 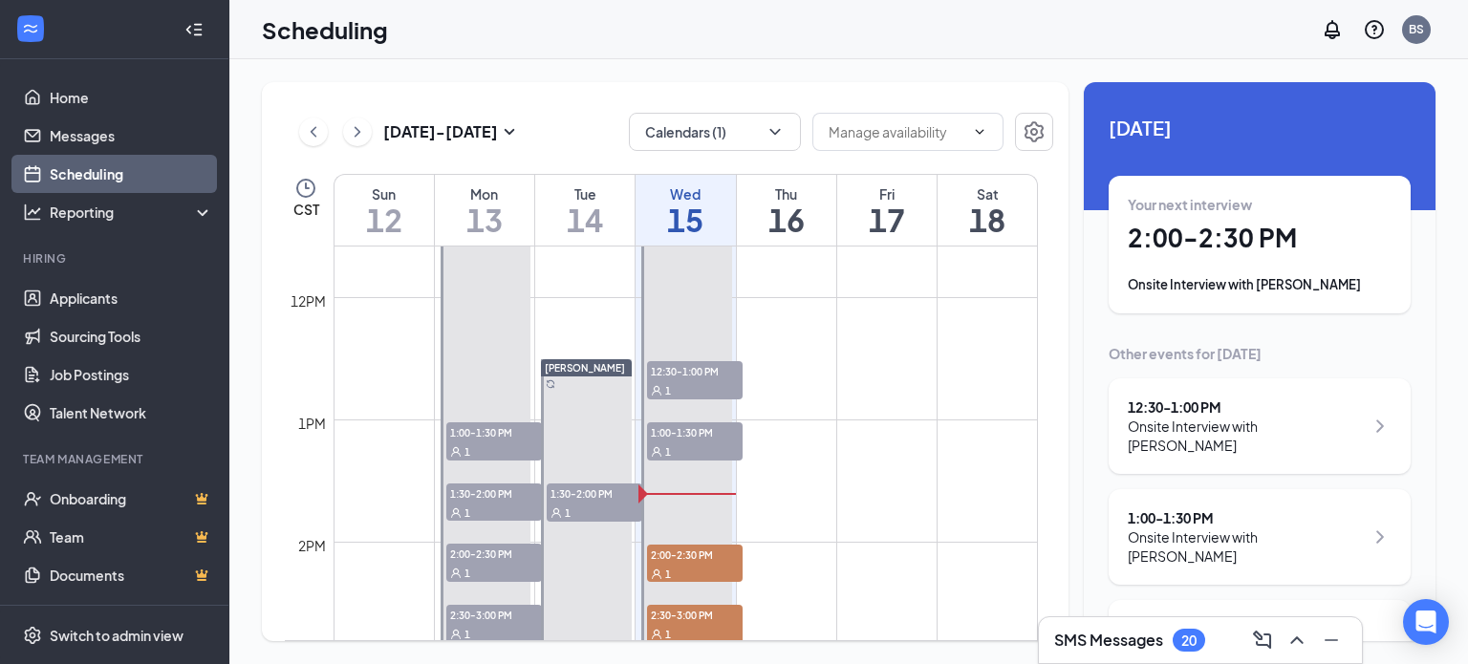 What do you see at coordinates (887, 220) in the screenshot?
I see `h1: 17` at bounding box center [887, 220].